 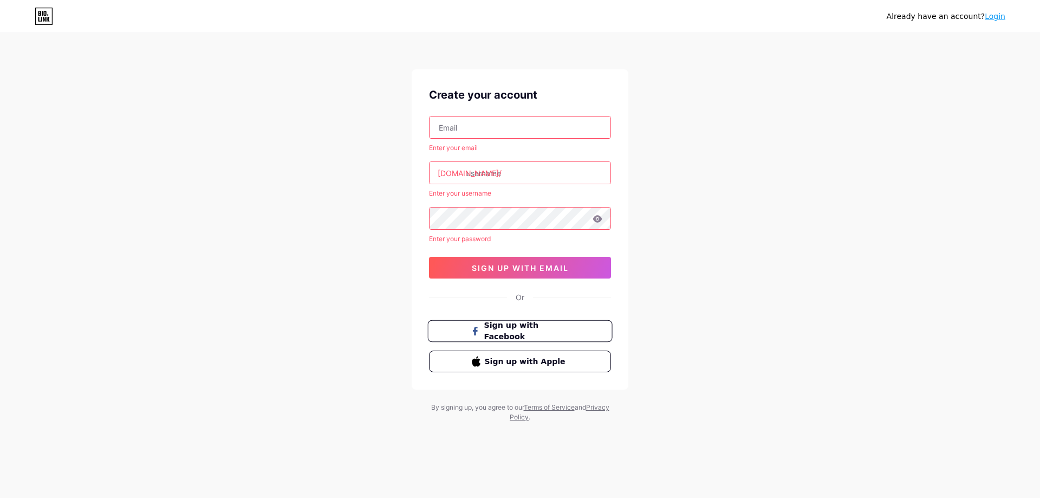 What do you see at coordinates (526, 331) in the screenshot?
I see `span: Sign up with Facebook` at bounding box center [526, 331].